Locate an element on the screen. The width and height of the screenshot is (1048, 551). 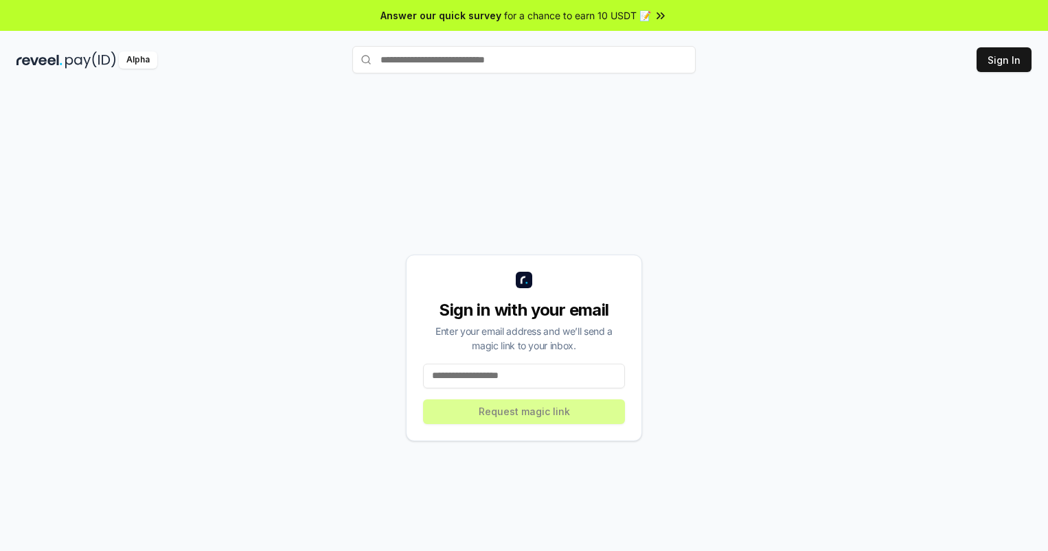
span: for a chance to earn 10 USDT 📝 is located at coordinates (577, 15).